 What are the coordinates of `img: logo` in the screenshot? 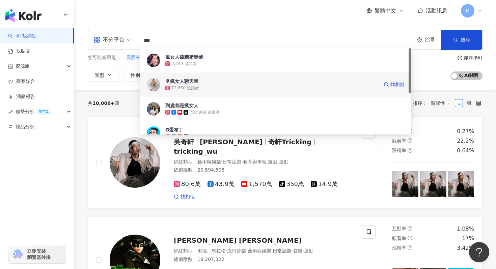 It's located at (23, 16).